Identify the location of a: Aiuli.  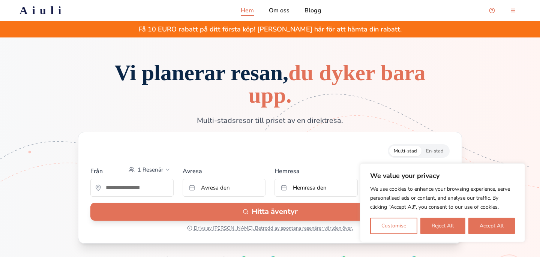
(42, 10).